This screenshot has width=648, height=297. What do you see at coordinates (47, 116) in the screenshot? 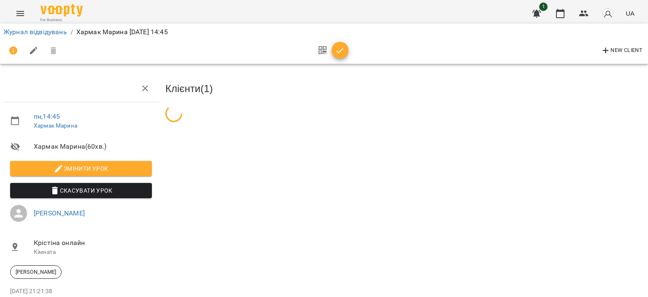
I see `a: пн , 14:45` at bounding box center [47, 116].